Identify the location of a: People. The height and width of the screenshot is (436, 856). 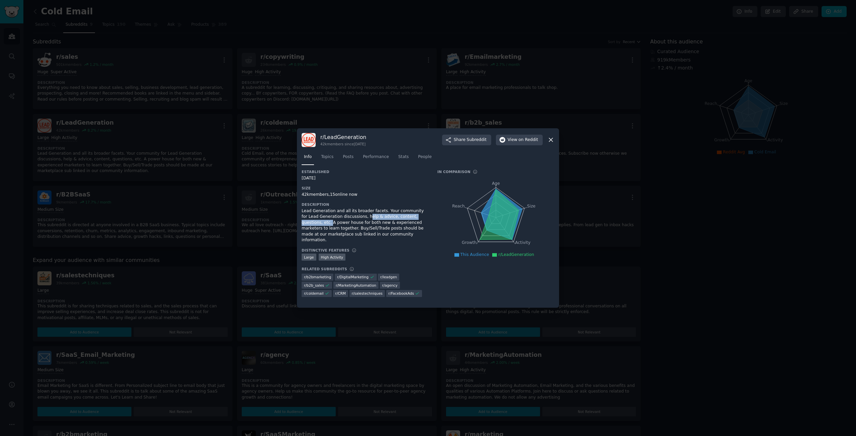
(425, 158).